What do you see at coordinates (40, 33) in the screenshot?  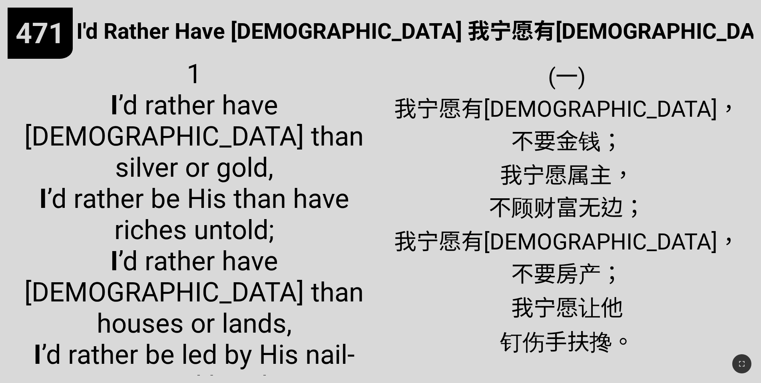 I see `span: 471` at bounding box center [40, 33].